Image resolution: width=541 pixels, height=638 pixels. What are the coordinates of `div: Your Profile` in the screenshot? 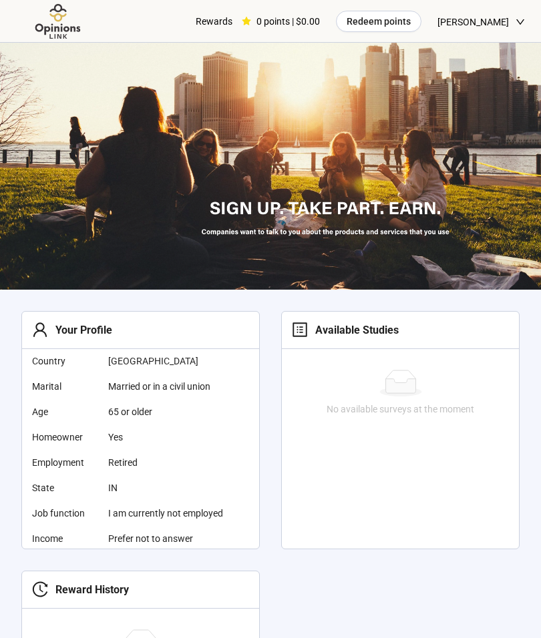 It's located at (80, 330).